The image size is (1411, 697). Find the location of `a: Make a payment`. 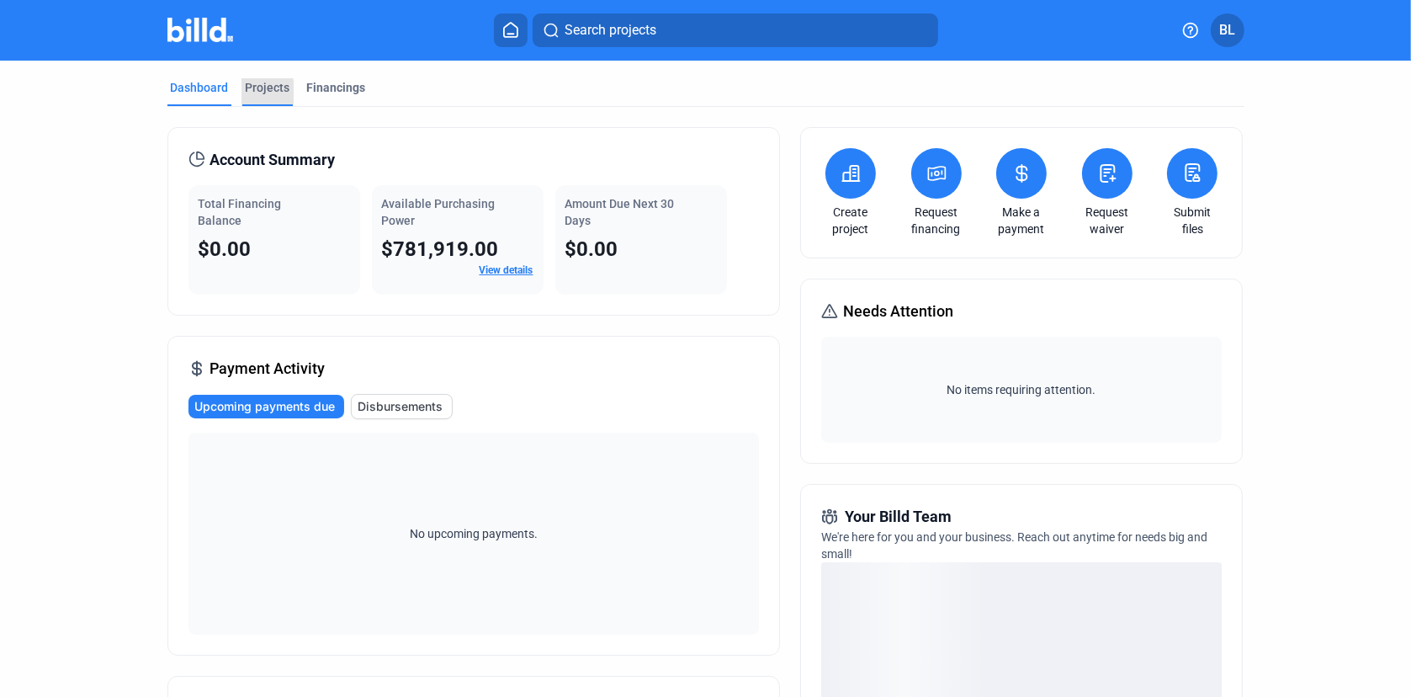

a: Make a payment is located at coordinates (1021, 220).